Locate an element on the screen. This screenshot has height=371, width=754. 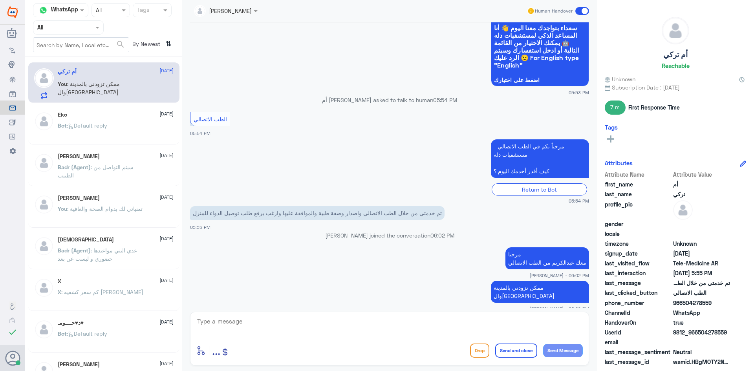
h5: ابو سلمان is located at coordinates (79, 364).